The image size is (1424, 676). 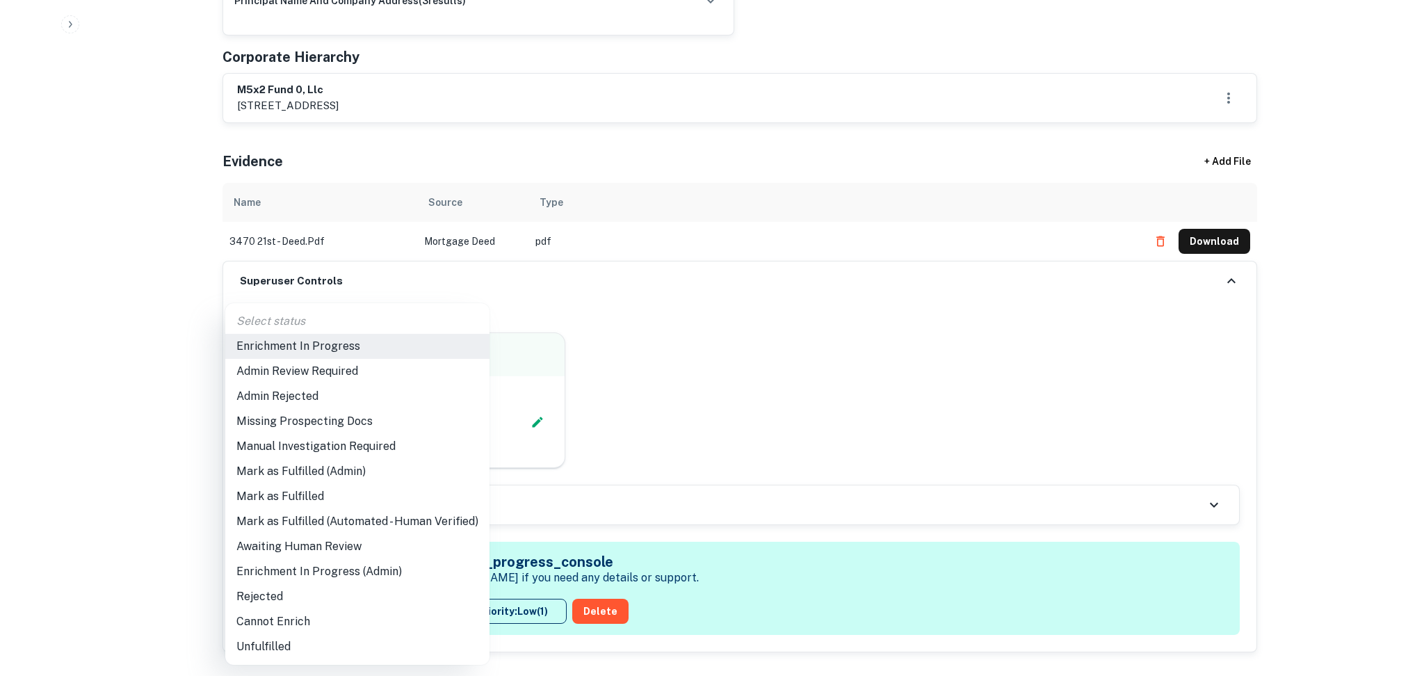 What do you see at coordinates (357, 371) in the screenshot?
I see `li: Admin Review Required` at bounding box center [357, 371].